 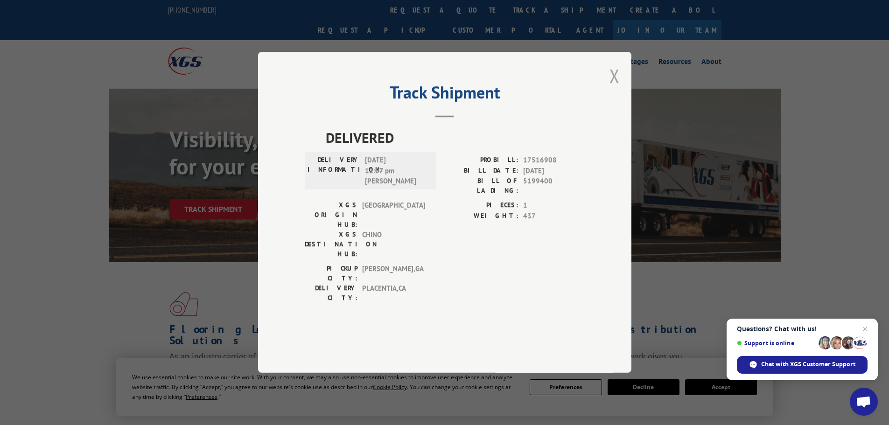 What do you see at coordinates (482, 186) in the screenshot?
I see `label: BILL OF LADING:` at bounding box center [482, 186].